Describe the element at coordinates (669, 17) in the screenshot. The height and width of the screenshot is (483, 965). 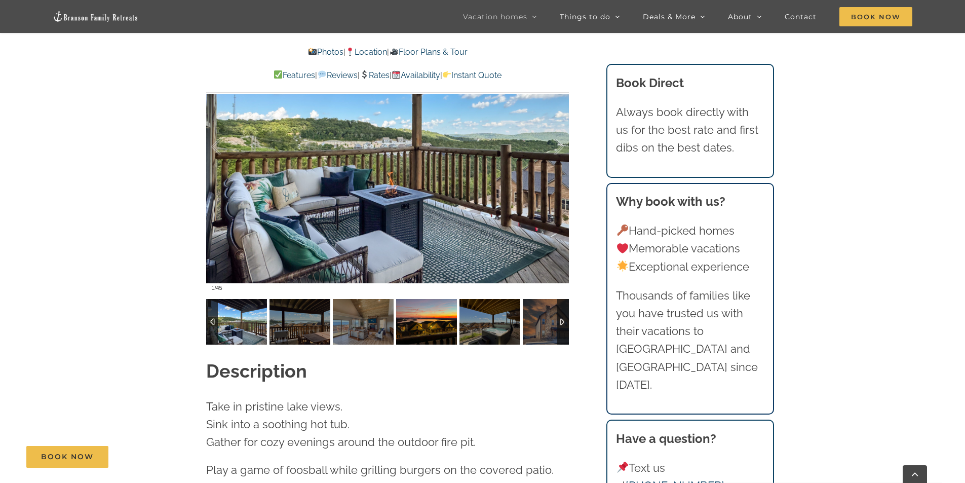
I see `span: Deals & More` at that location.